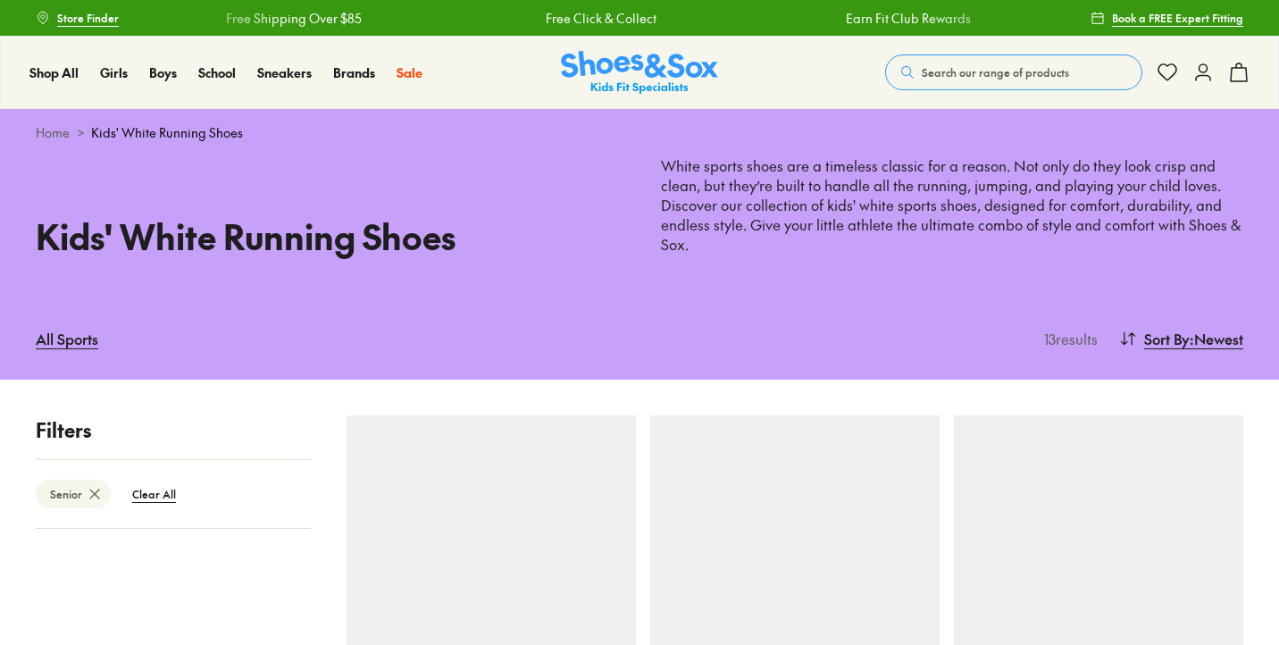  I want to click on a: Store Finder, so click(77, 18).